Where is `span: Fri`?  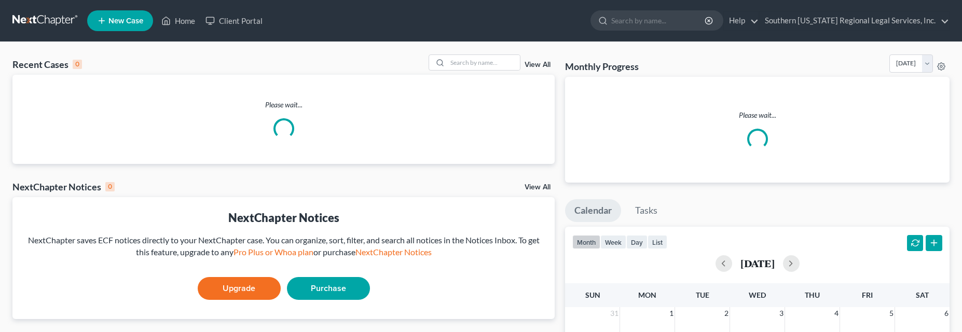 span: Fri is located at coordinates (867, 295).